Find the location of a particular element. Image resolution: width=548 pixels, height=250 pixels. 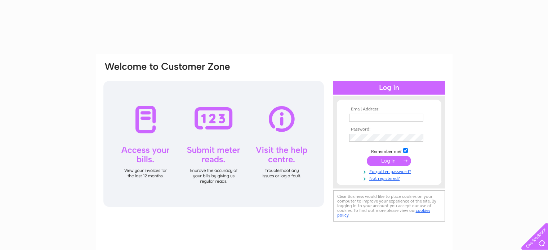

a: Not registered? is located at coordinates (390, 178).